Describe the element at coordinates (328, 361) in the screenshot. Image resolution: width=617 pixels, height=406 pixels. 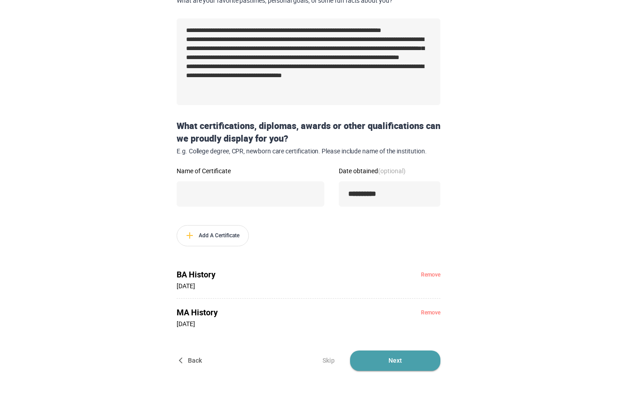
I see `button: Skip` at that location.